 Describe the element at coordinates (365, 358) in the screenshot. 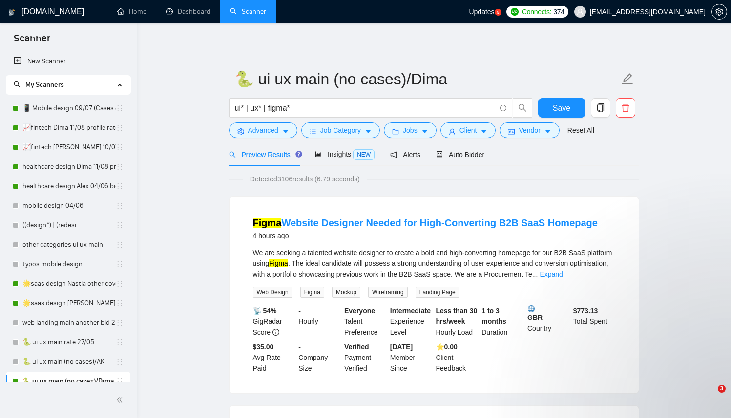

I see `div: Payment Verified` at that location.